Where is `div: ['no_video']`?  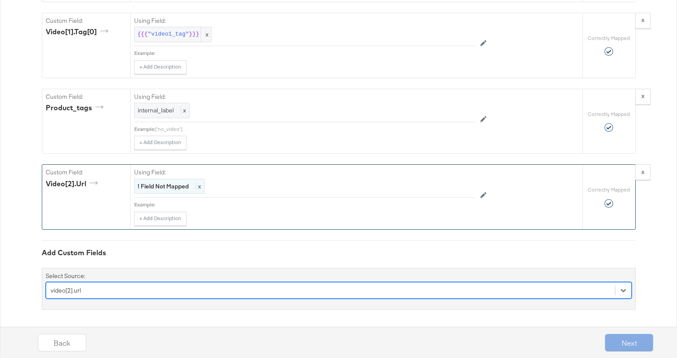 div: ['no_video'] is located at coordinates (315, 129).